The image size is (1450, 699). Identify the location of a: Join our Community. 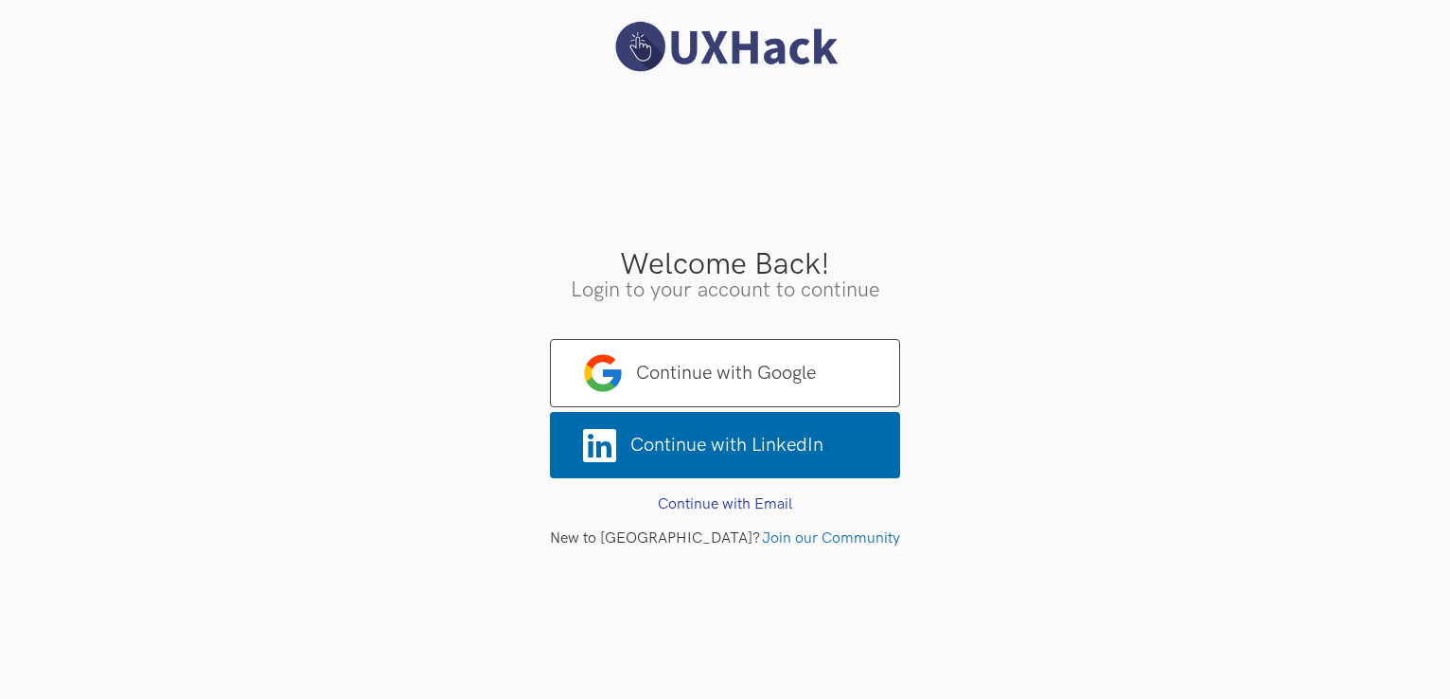
(831, 538).